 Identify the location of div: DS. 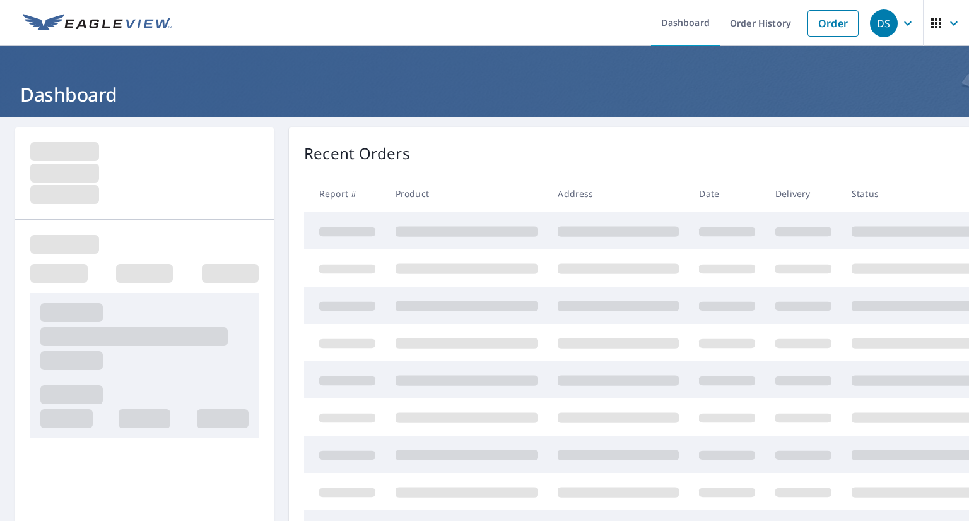
(884, 23).